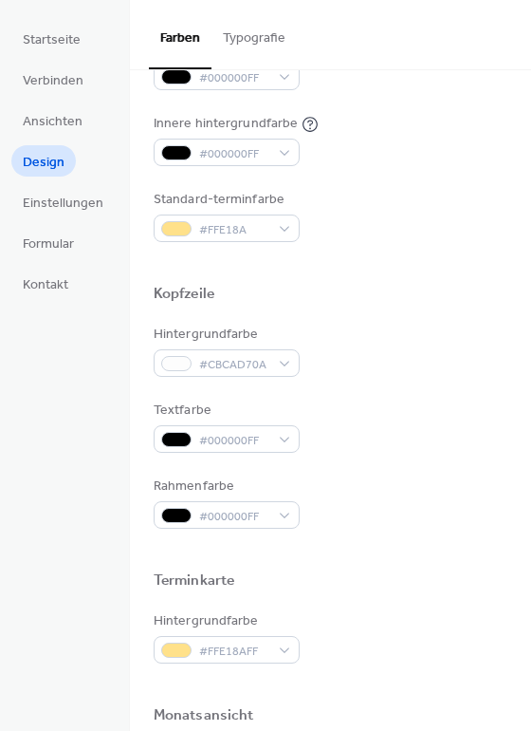 This screenshot has width=531, height=731. Describe the element at coordinates (52, 121) in the screenshot. I see `span: Ansichten` at that location.